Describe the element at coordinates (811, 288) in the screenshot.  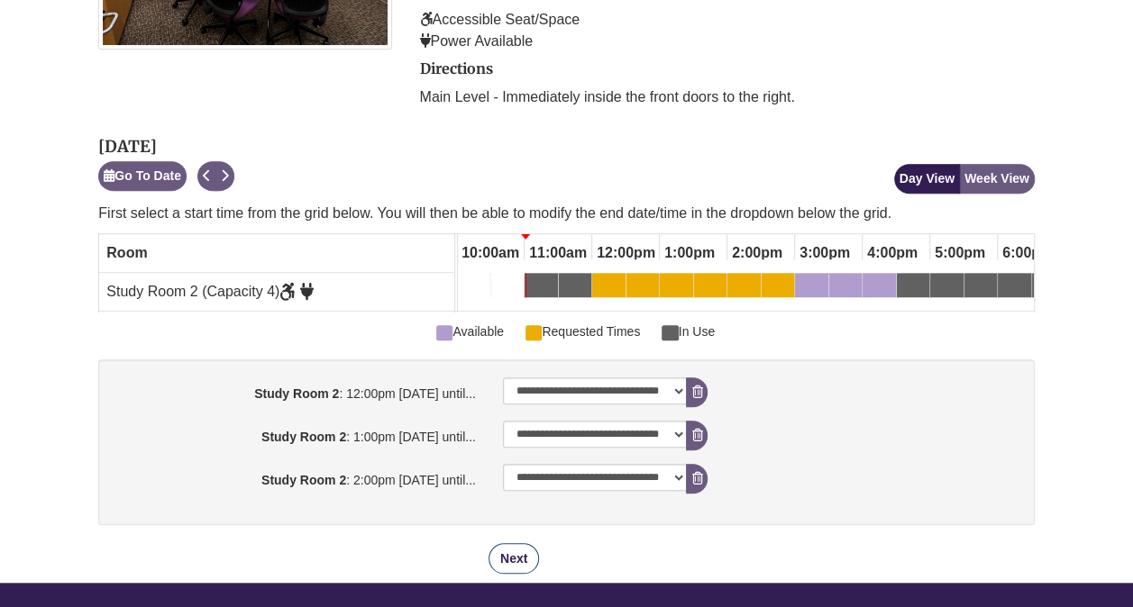
I see `a: 3:00pm Tuesday, October 14, 2025 - Study Room 2 - Available` at that location.